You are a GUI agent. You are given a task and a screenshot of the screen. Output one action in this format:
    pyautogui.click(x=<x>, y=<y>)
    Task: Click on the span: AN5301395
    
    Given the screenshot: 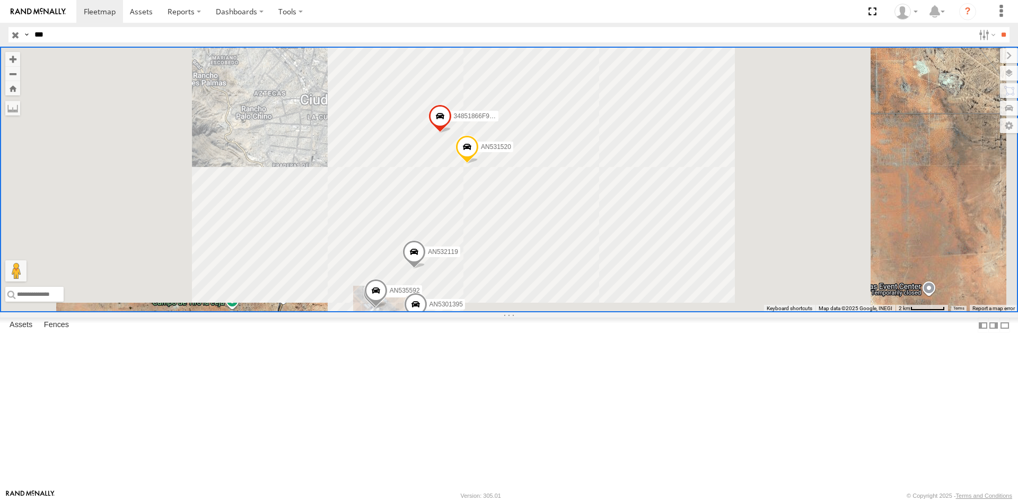 What is the action you would take?
    pyautogui.click(x=446, y=304)
    